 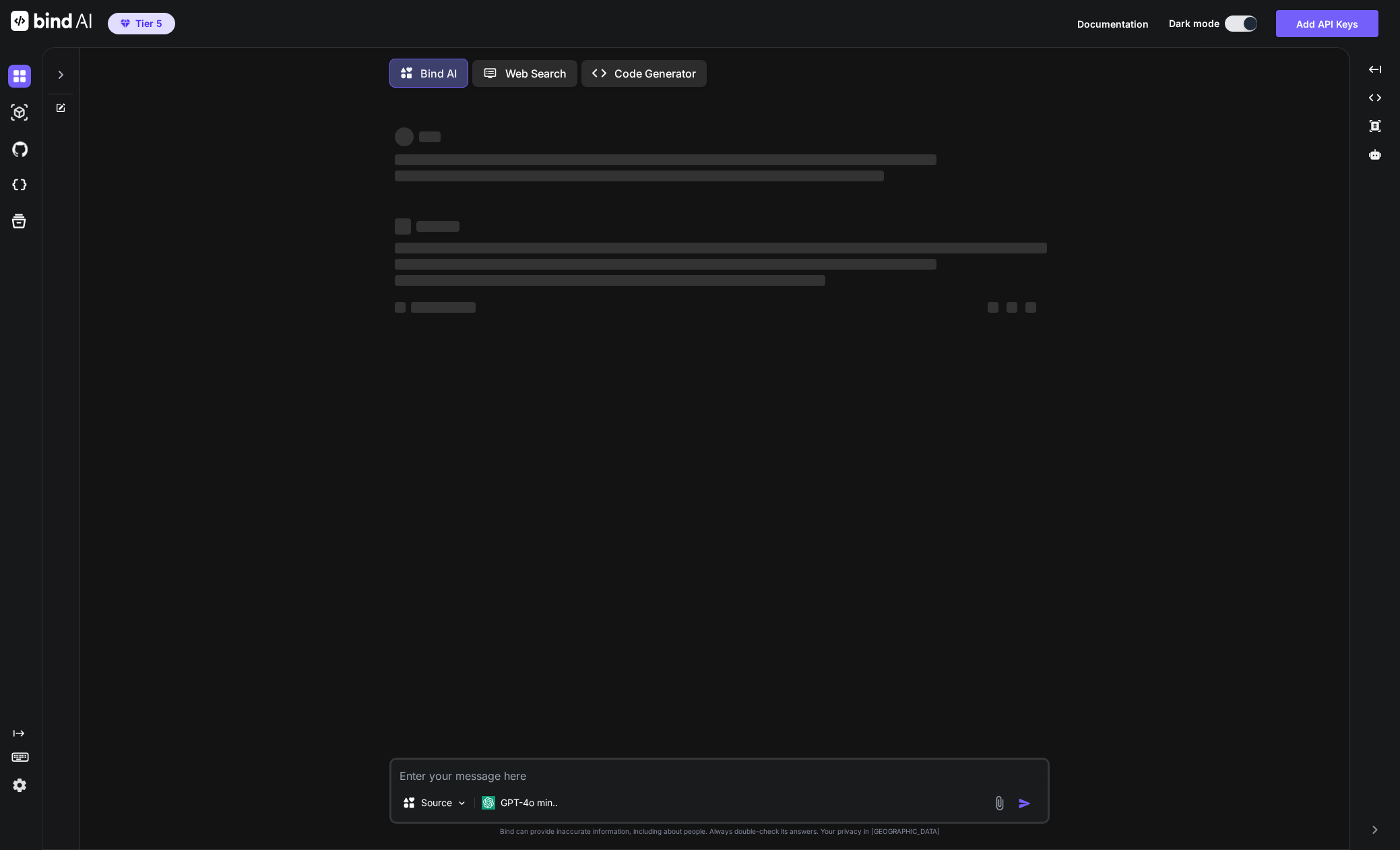 I want to click on img: Bind AI, so click(x=51, y=21).